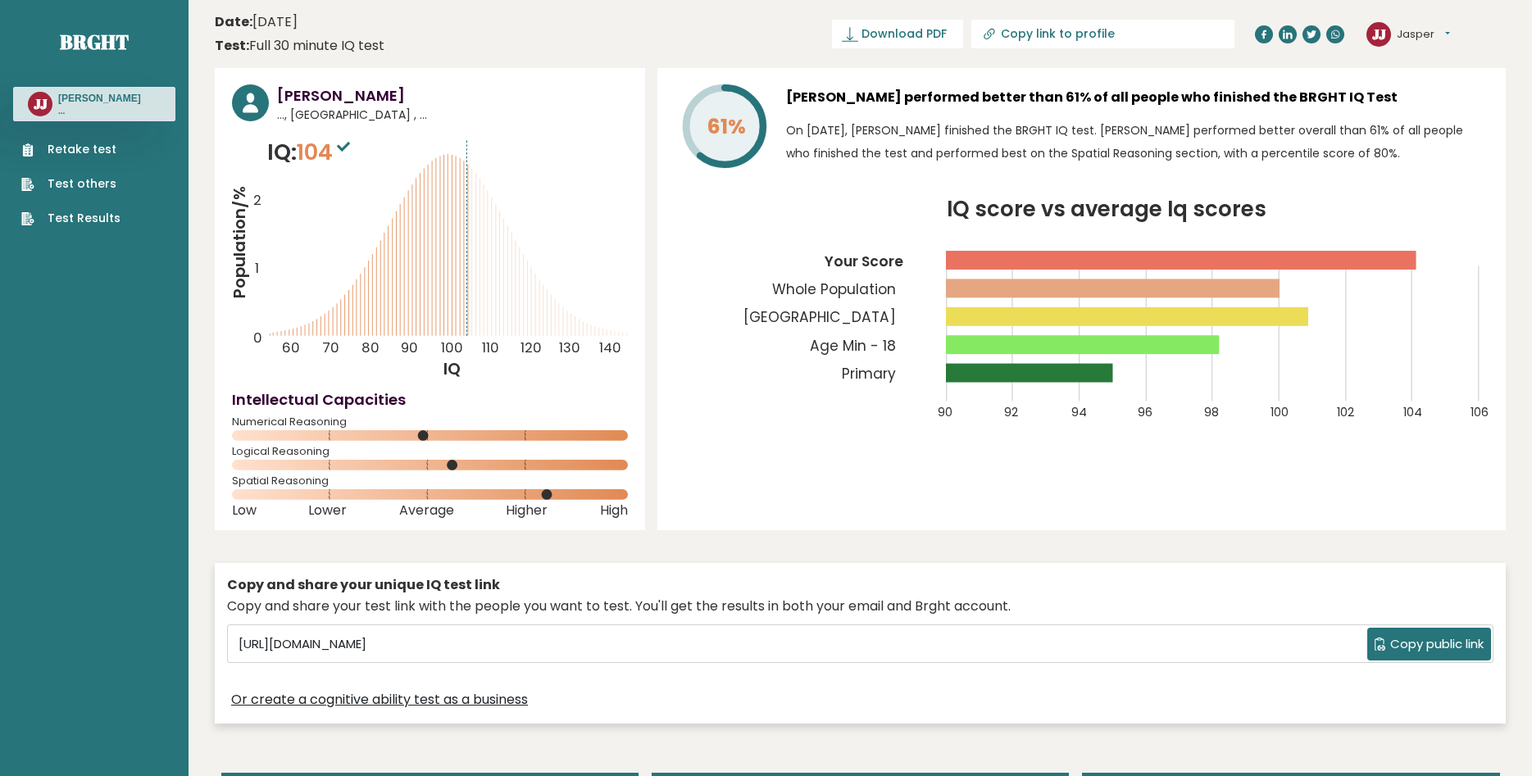  Describe the element at coordinates (70, 149) in the screenshot. I see `a: Retake test` at that location.